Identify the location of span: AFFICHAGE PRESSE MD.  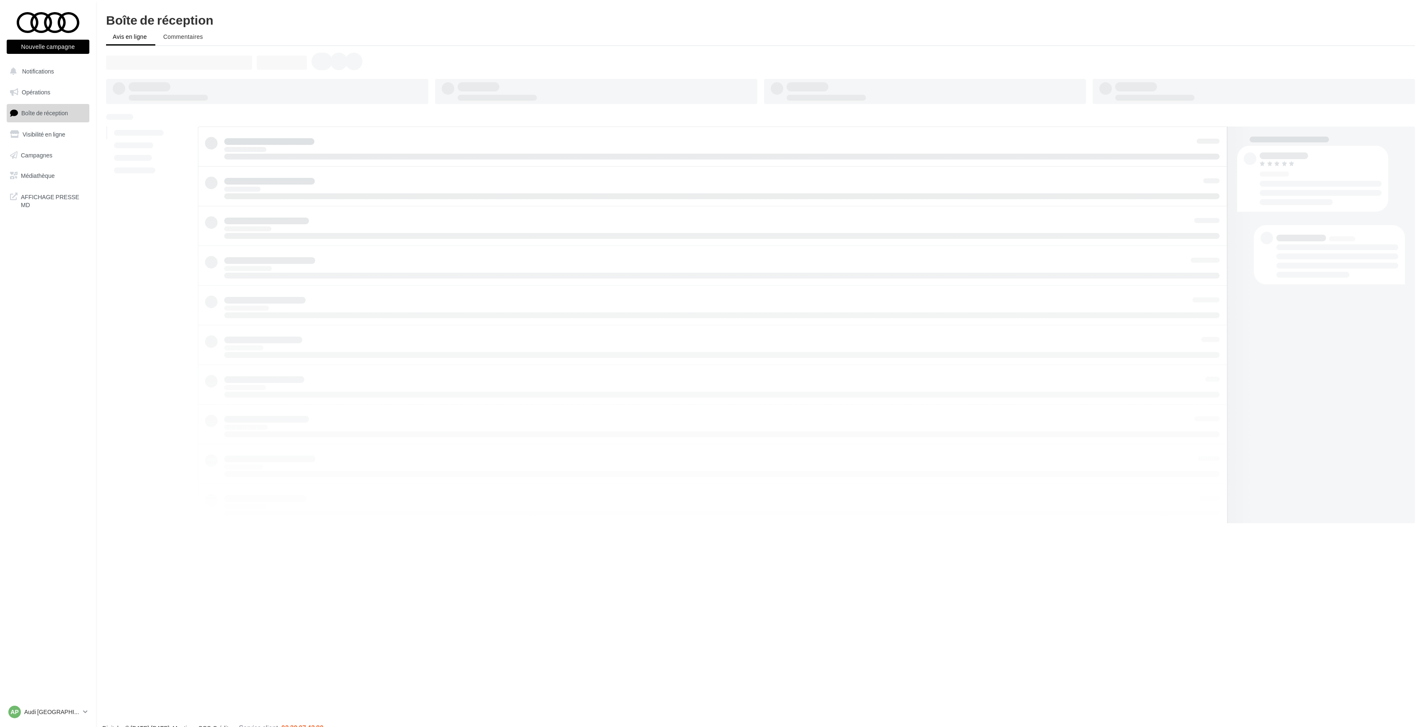
(53, 200).